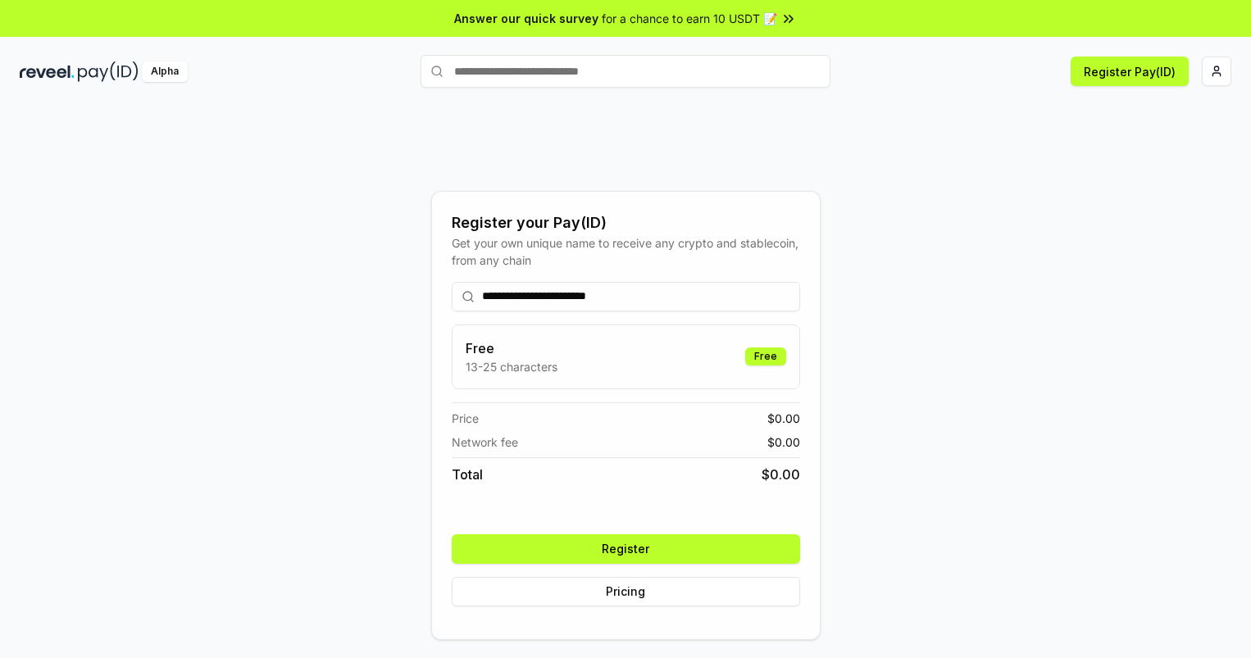 This screenshot has width=1251, height=658. Describe the element at coordinates (108, 71) in the screenshot. I see `img: pay_id` at that location.